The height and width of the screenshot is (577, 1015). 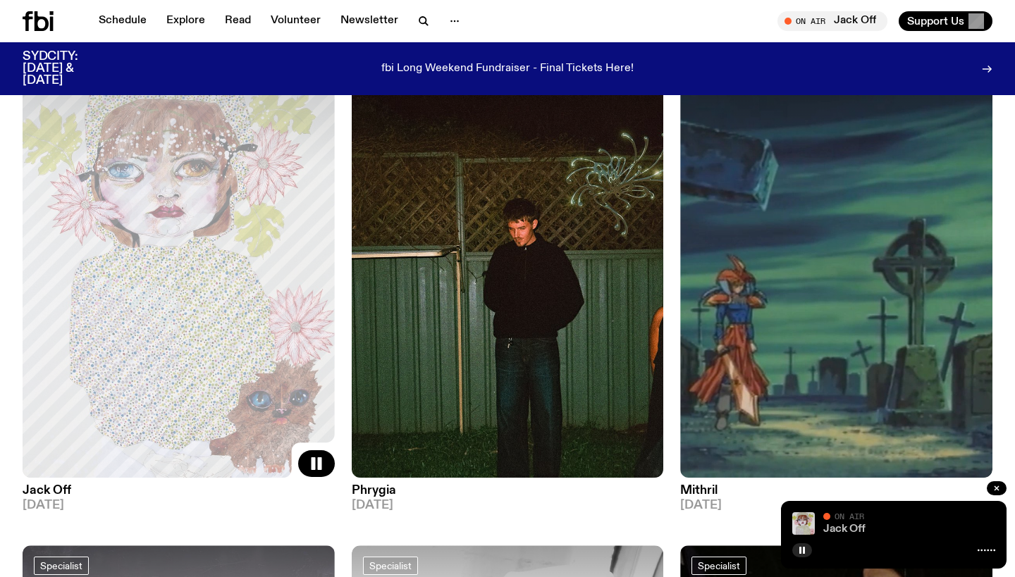 What do you see at coordinates (295, 21) in the screenshot?
I see `a: Volunteer` at bounding box center [295, 21].